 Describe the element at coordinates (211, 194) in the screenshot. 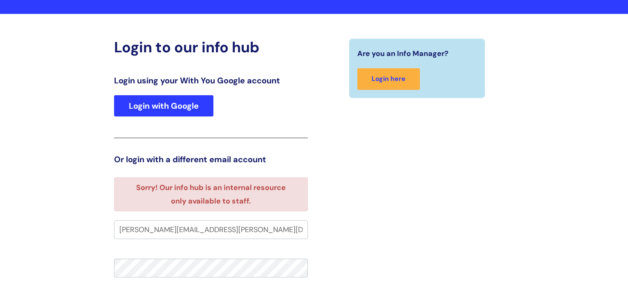

I see `li: Sorry! Our info hub is an internal resource only available to staff.` at that location.